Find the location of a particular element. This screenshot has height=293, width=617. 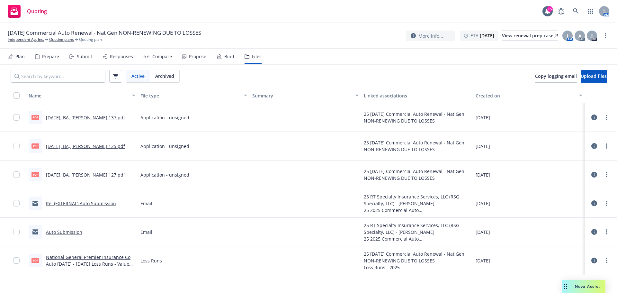

span: Quoting is located at coordinates (37, 11).